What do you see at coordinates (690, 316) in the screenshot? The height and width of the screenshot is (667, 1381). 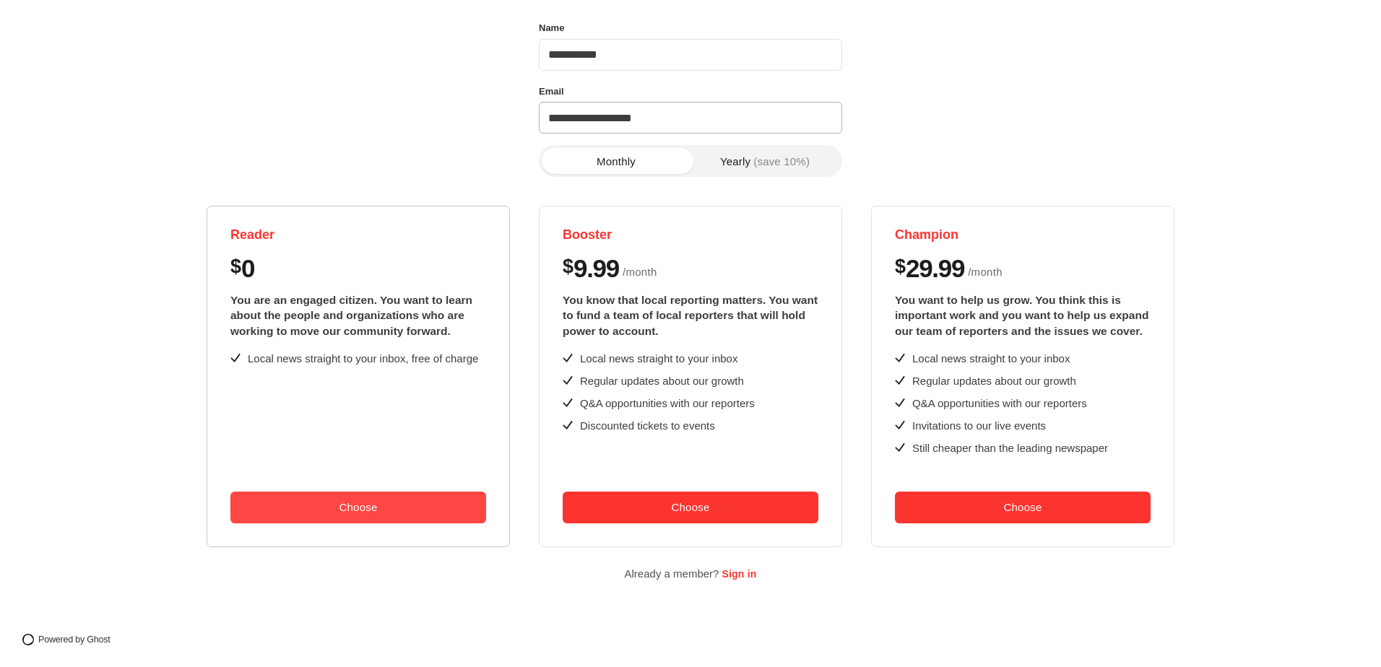 I see `div: You know that local reporting matters. You want to fund a team of local reporters that will hold ...` at bounding box center [690, 316].